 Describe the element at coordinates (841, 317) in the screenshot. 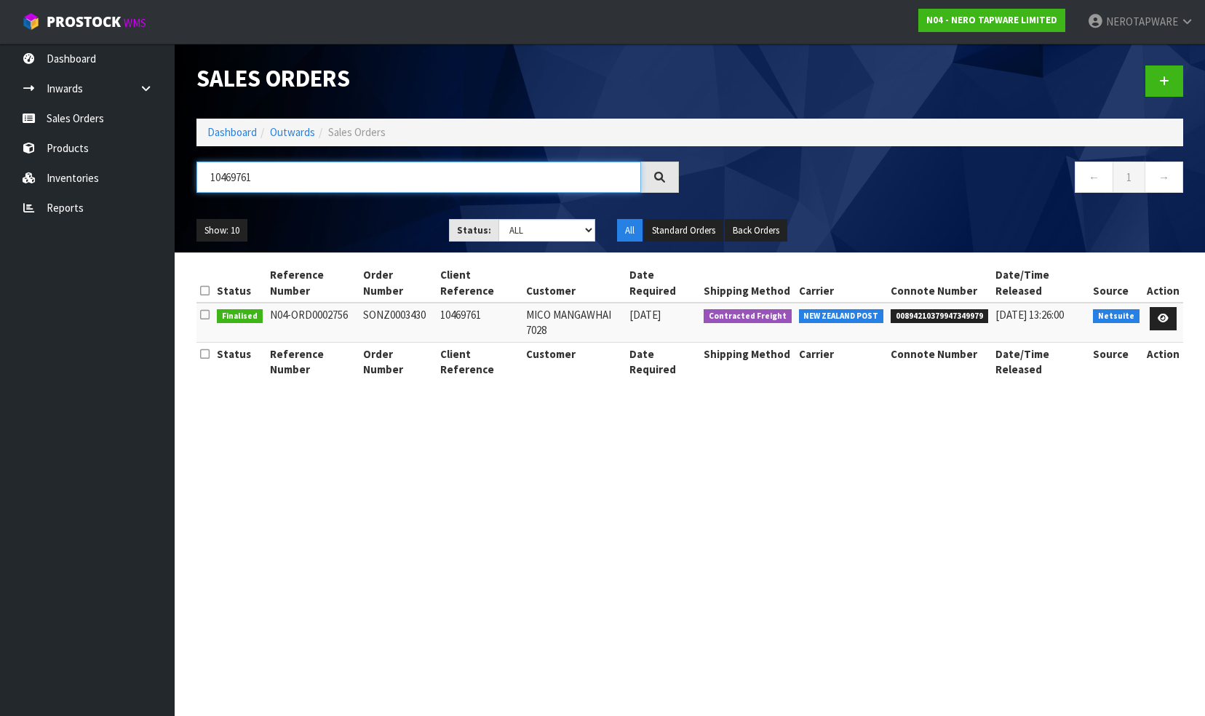

I see `span: NEW ZEALAND POST` at that location.